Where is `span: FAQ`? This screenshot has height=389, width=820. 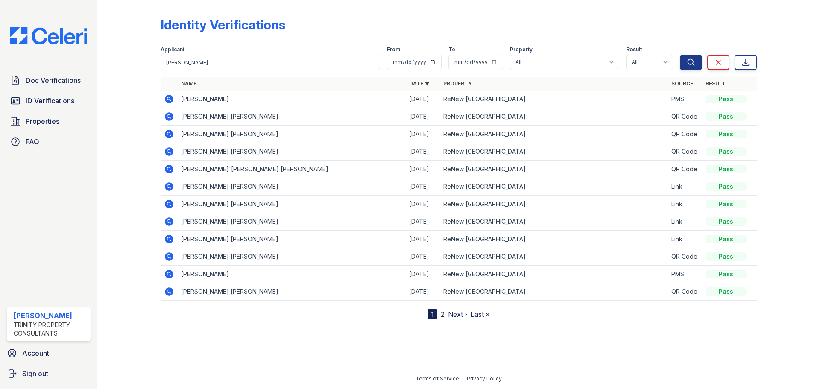 span: FAQ is located at coordinates (32, 142).